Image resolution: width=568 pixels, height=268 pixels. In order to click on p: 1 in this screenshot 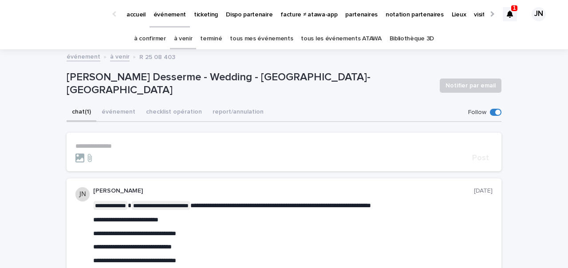, I will do `click(515, 8)`.